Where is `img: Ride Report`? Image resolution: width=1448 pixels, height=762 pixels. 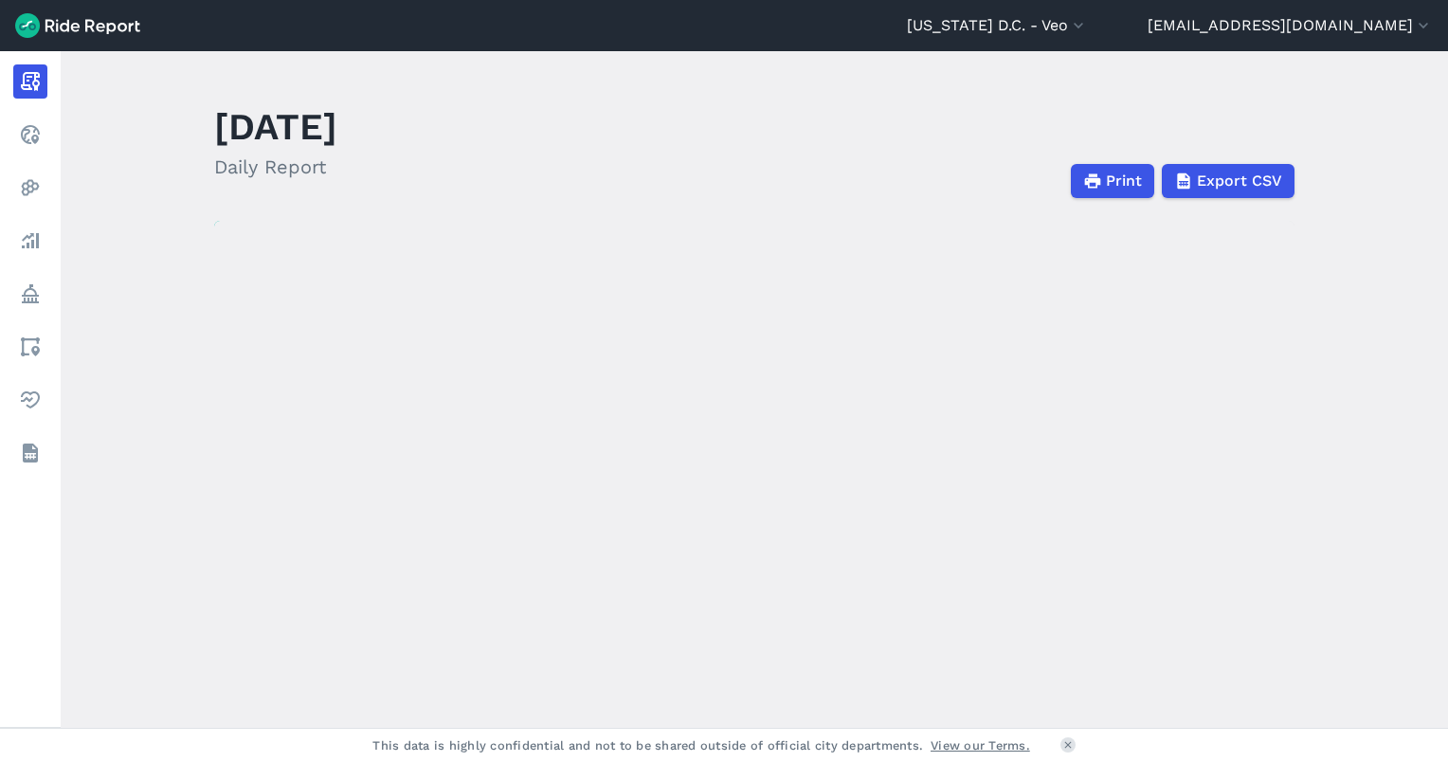
img: Ride Report is located at coordinates (78, 26).